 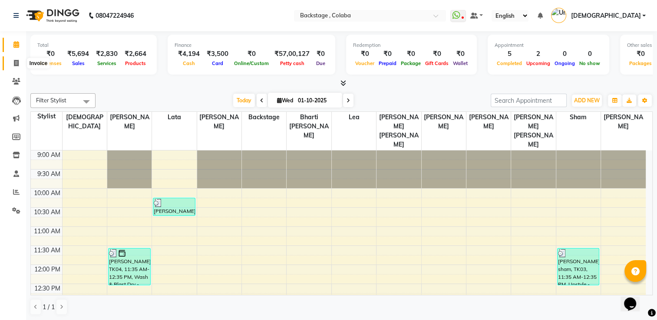 What do you see at coordinates (78, 54) in the screenshot?
I see `div: ₹5,694` at bounding box center [78, 54].